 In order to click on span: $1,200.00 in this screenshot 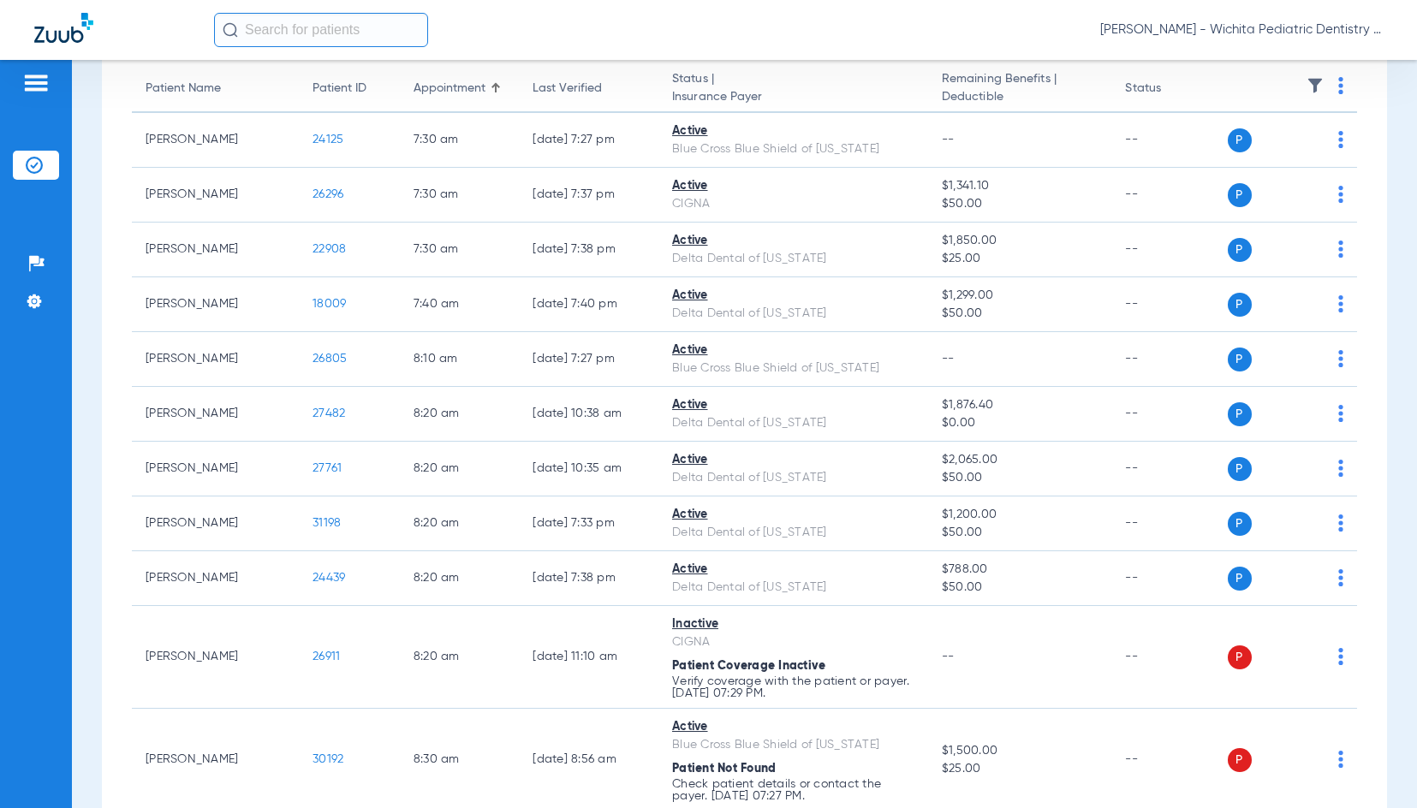, I will do `click(1020, 515)`.